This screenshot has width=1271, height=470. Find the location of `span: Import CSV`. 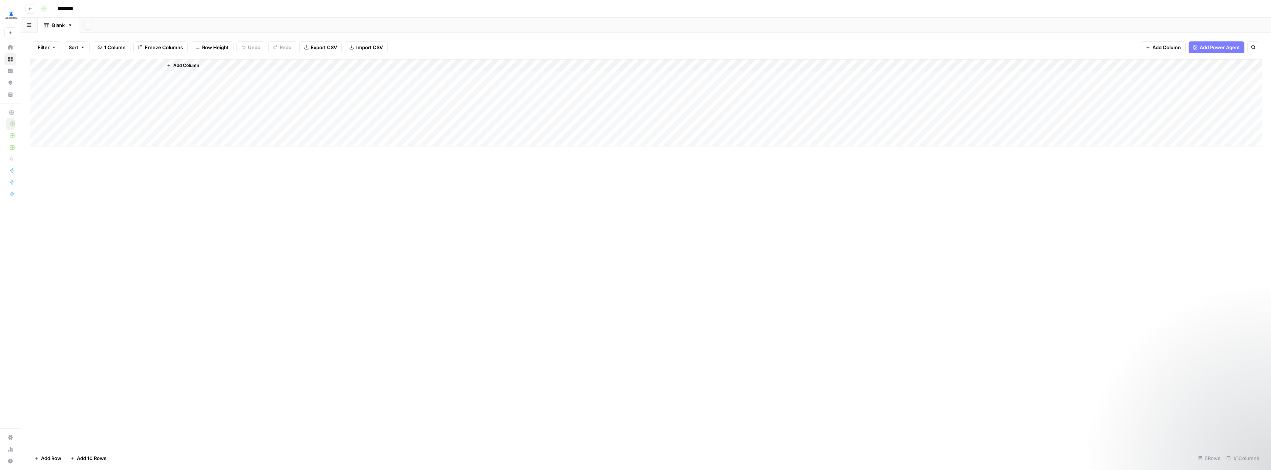

span: Import CSV is located at coordinates (370, 47).